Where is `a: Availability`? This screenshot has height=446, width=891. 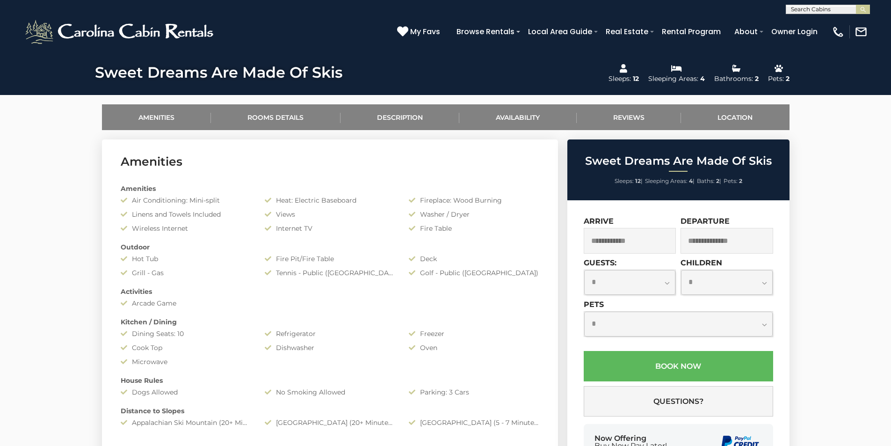 a: Availability is located at coordinates (518, 117).